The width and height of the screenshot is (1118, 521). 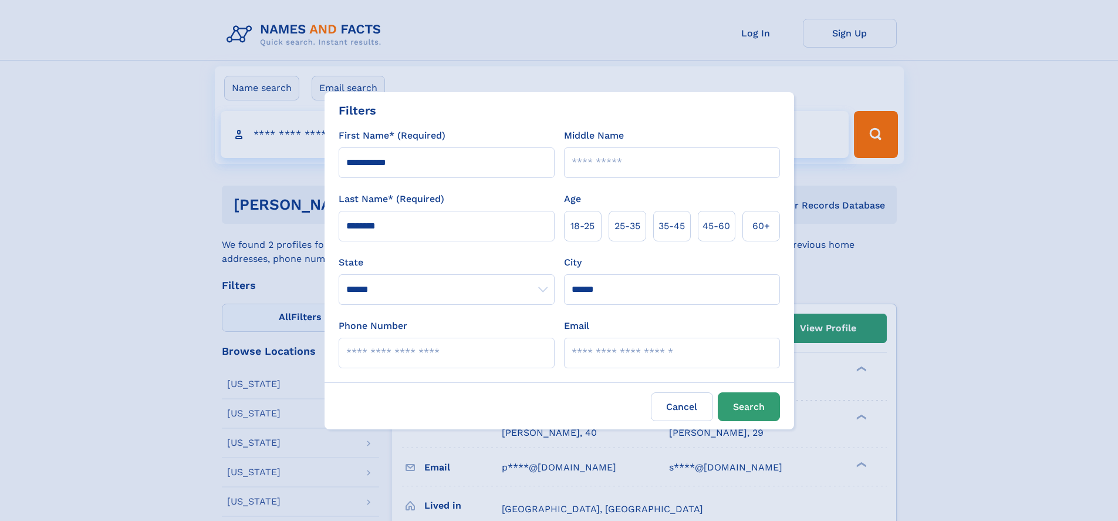 What do you see at coordinates (577, 326) in the screenshot?
I see `label: Email` at bounding box center [577, 326].